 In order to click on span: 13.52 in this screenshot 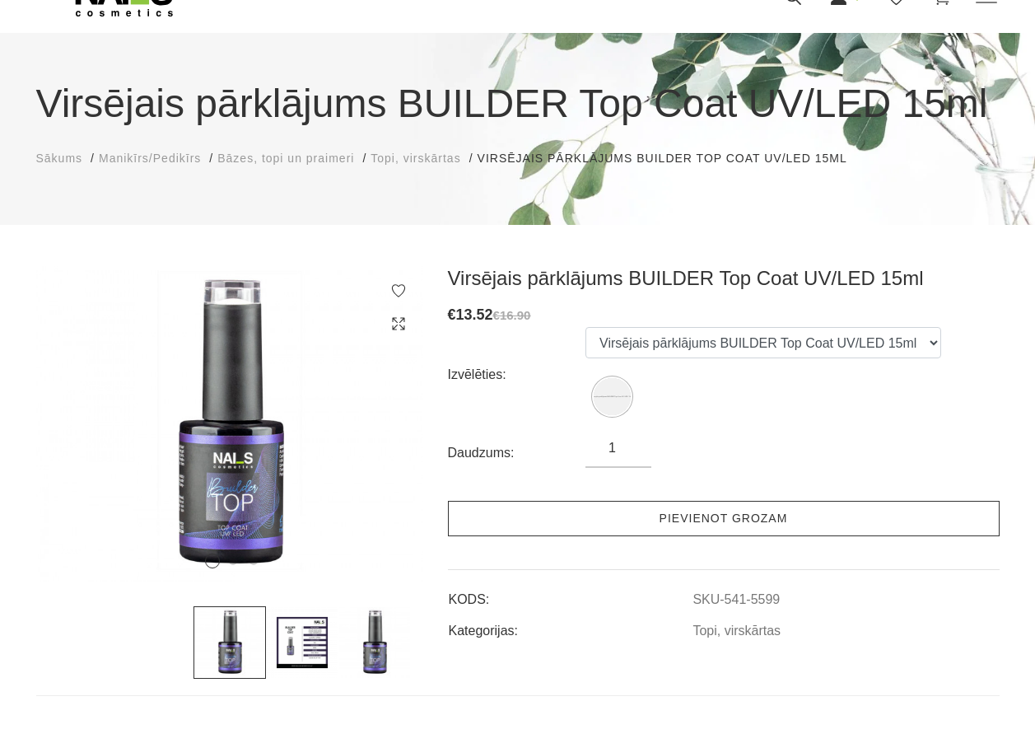, I will do `click(474, 315)`.